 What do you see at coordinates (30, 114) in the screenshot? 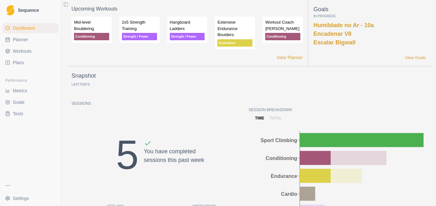
I see `a: Tests` at bounding box center [30, 114].